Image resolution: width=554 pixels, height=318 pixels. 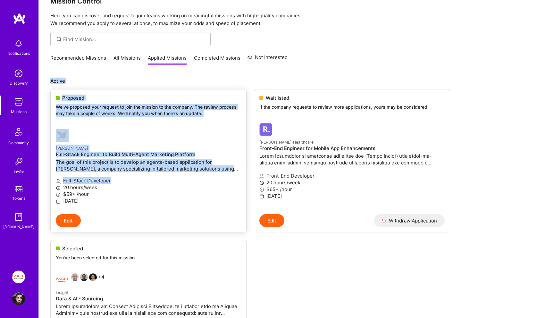 What do you see at coordinates (267, 59) in the screenshot?
I see `a: Not Interested` at bounding box center [267, 59].